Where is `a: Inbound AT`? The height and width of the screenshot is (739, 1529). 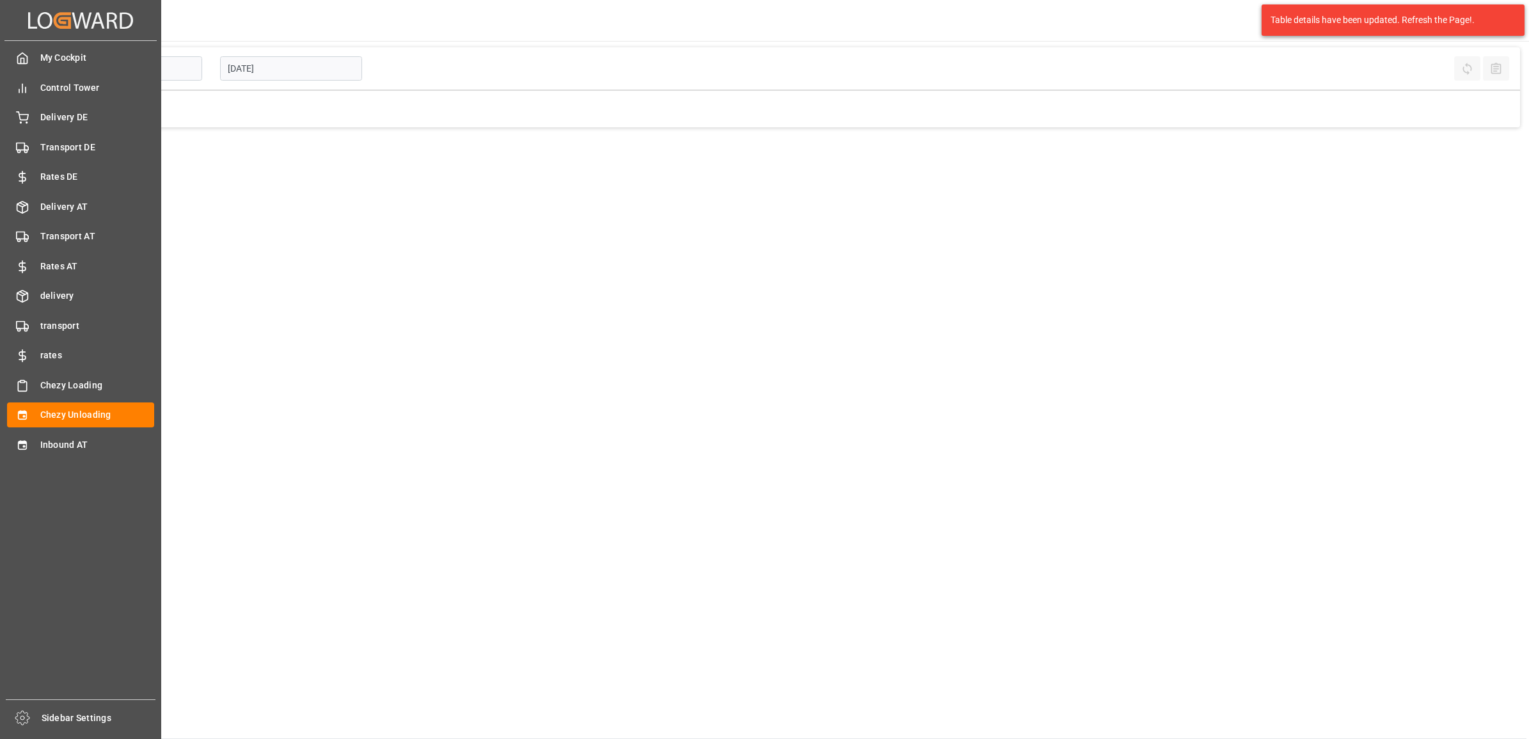
a: Inbound AT is located at coordinates (81, 444).